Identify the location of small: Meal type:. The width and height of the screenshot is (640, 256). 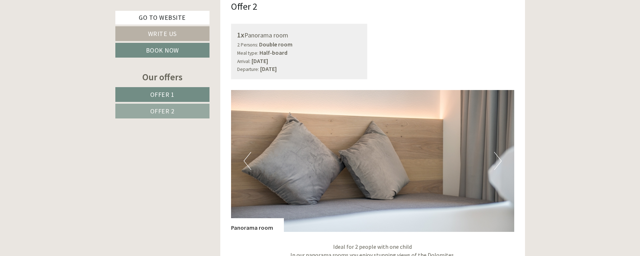
(248, 53).